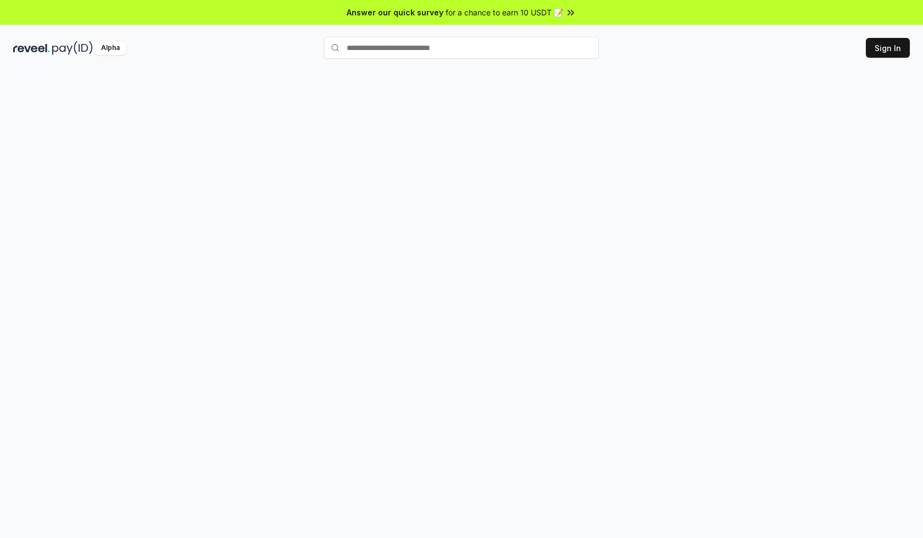 This screenshot has height=538, width=923. What do you see at coordinates (110, 48) in the screenshot?
I see `div: Alpha` at bounding box center [110, 48].